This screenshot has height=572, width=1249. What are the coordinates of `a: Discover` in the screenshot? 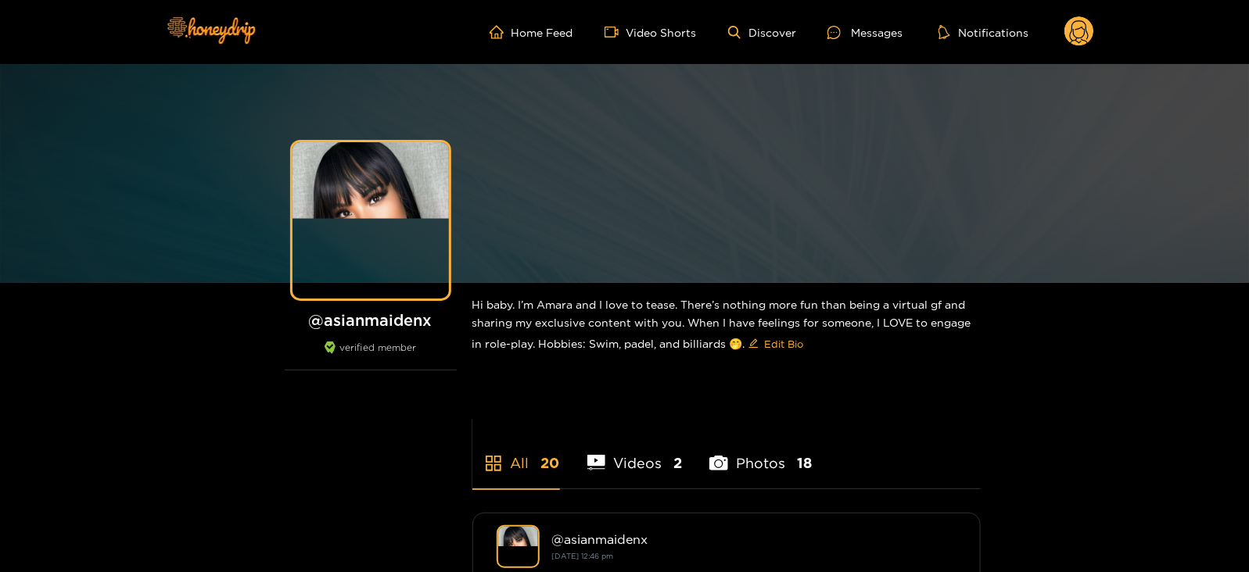 It's located at (762, 32).